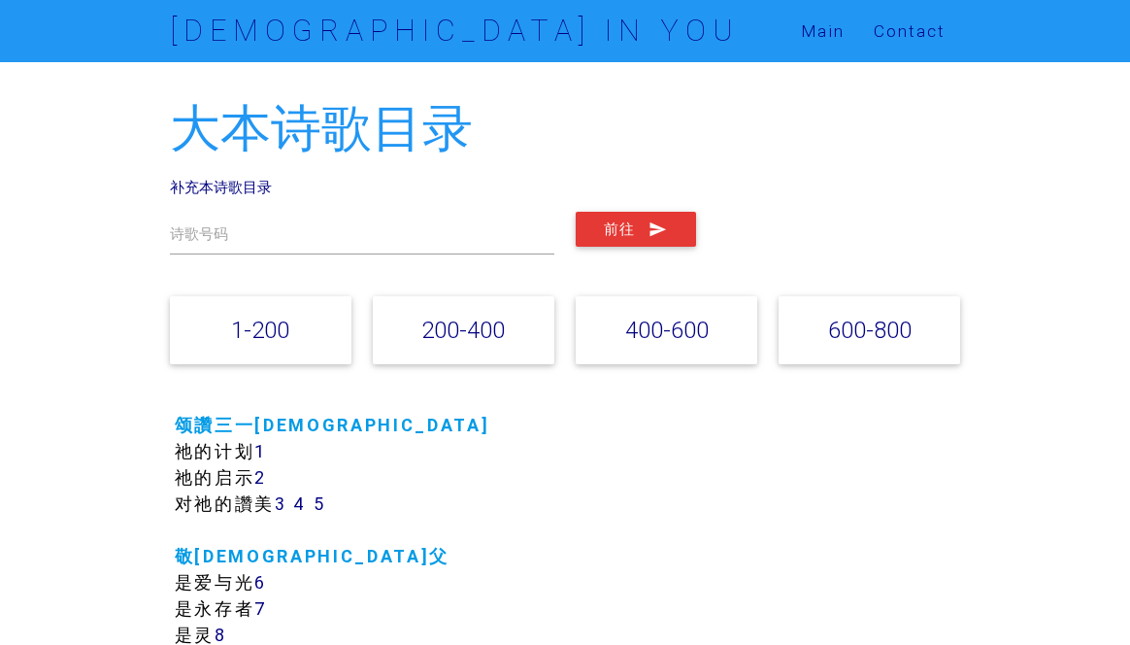 This screenshot has width=1130, height=645. I want to click on a: 补充本诗歌目录, so click(220, 186).